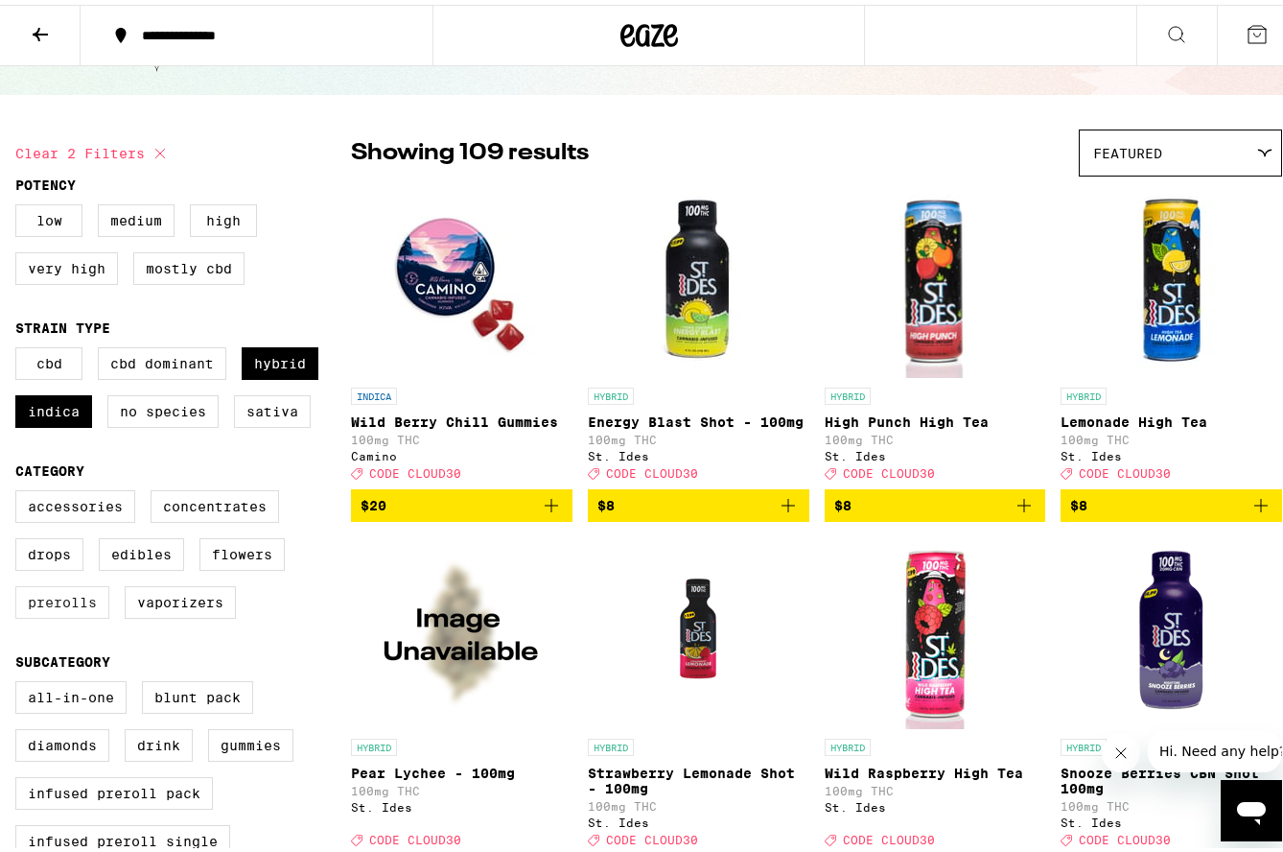  Describe the element at coordinates (49, 359) in the screenshot. I see `label: CBD` at that location.